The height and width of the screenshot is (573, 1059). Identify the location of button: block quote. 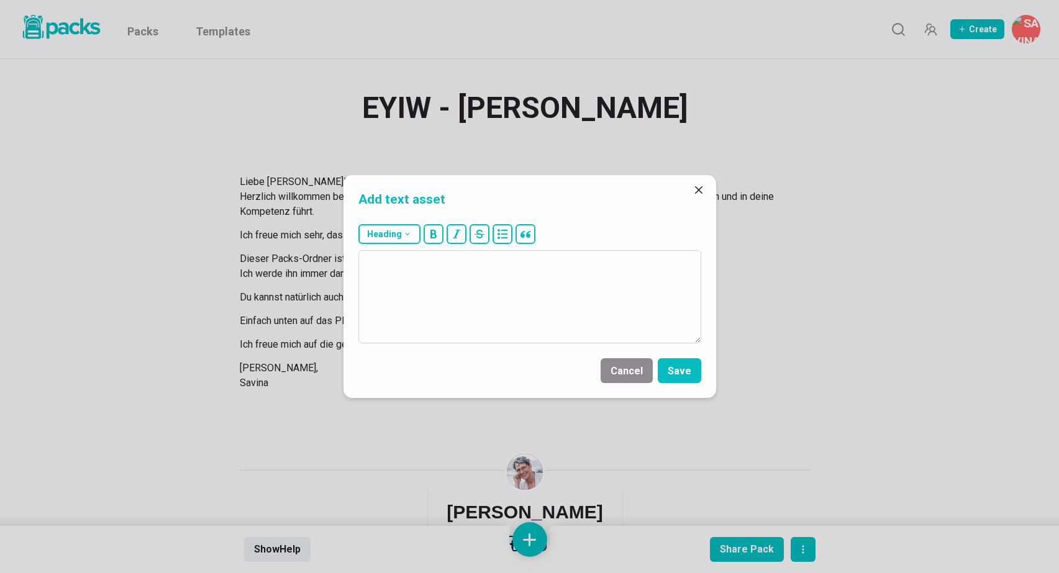
(526, 234).